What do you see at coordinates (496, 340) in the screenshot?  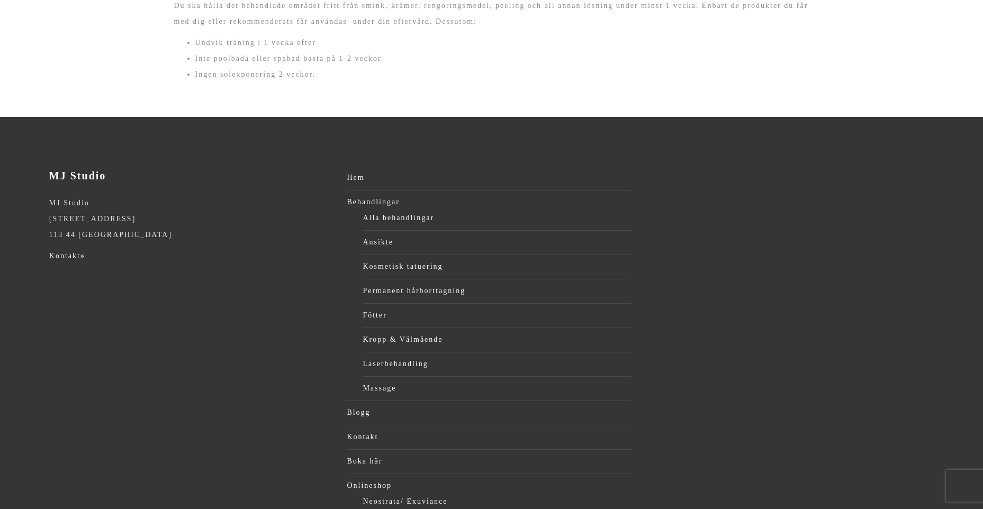 I see `a: Kropp & Välmående` at bounding box center [496, 340].